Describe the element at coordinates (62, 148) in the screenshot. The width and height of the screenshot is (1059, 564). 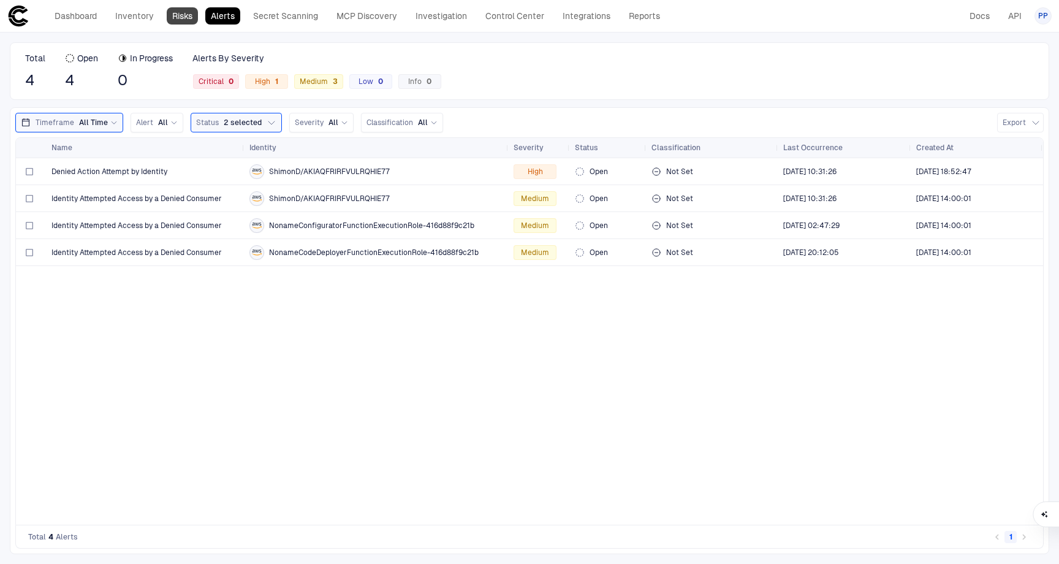
I see `span: Name` at that location.